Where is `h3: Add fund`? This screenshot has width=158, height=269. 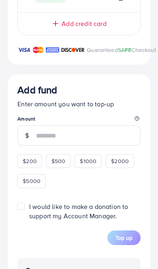
h3: Add fund is located at coordinates (79, 90).